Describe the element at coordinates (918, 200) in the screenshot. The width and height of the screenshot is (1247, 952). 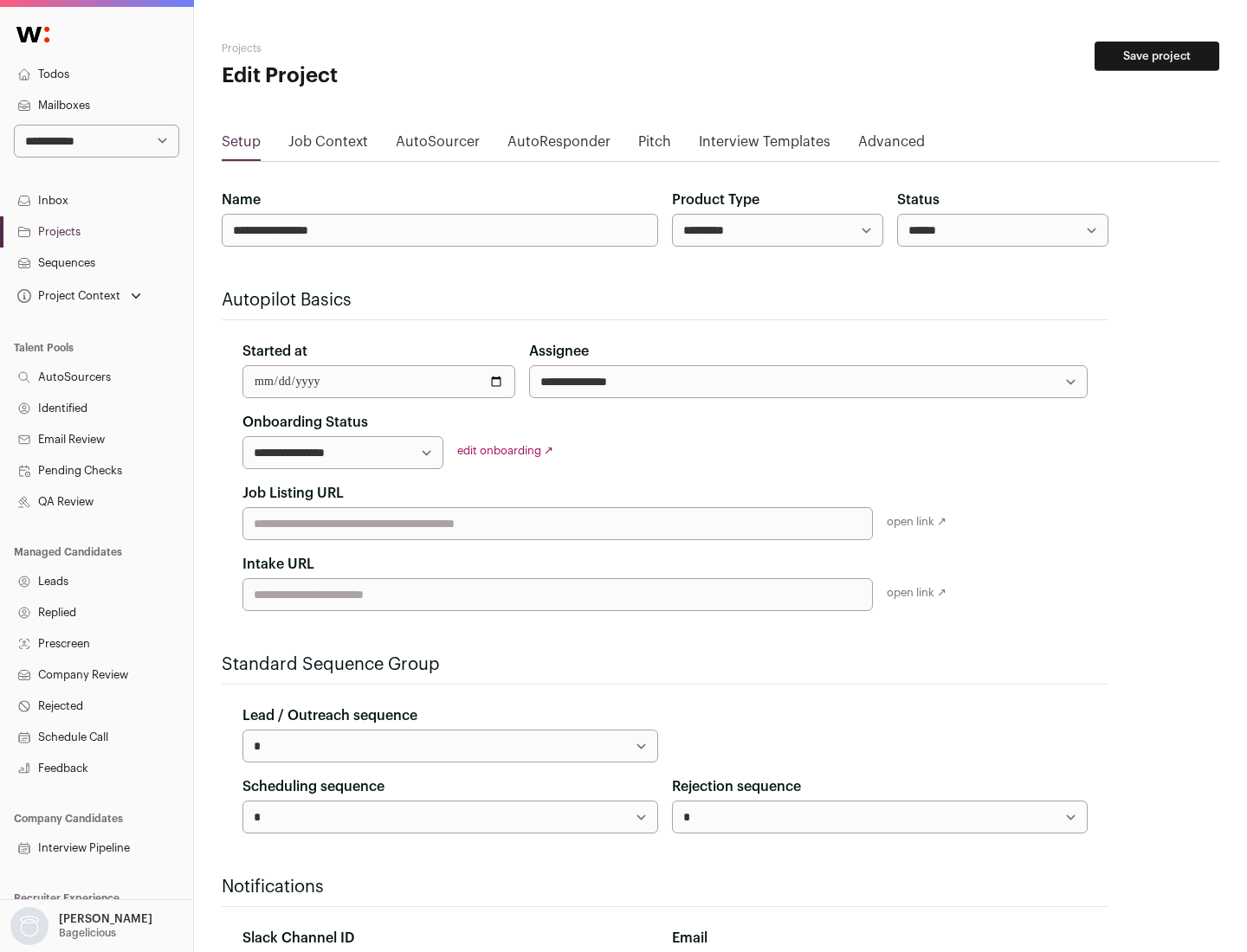
I see `label: Status` at that location.